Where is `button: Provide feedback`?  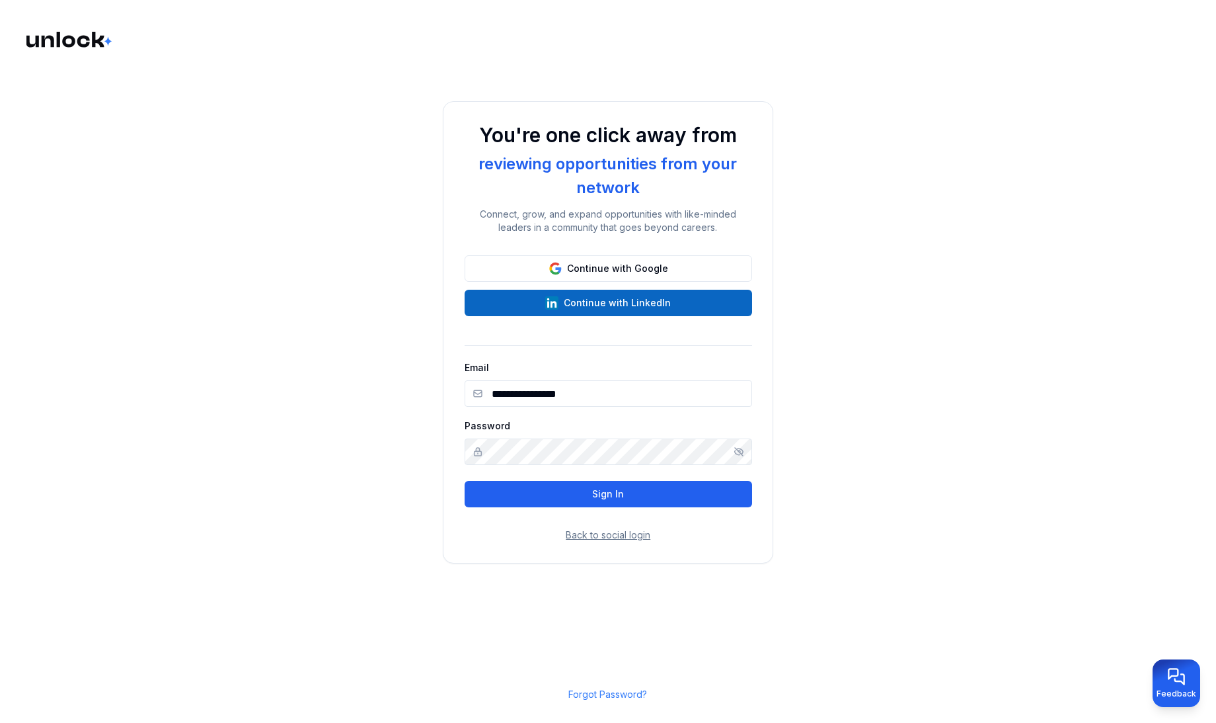 button: Provide feedback is located at coordinates (1177, 683).